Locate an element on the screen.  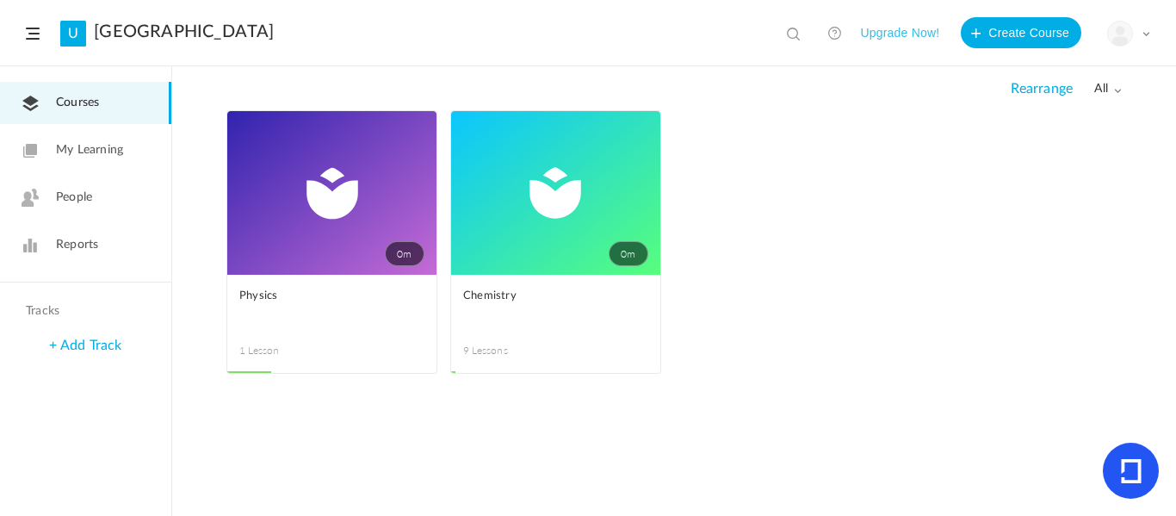
span: Courses is located at coordinates (78, 102).